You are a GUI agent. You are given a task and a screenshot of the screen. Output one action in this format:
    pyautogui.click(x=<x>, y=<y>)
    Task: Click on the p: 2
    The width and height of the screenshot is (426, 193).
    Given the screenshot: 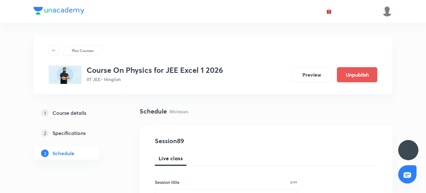 What is the action you would take?
    pyautogui.click(x=45, y=133)
    